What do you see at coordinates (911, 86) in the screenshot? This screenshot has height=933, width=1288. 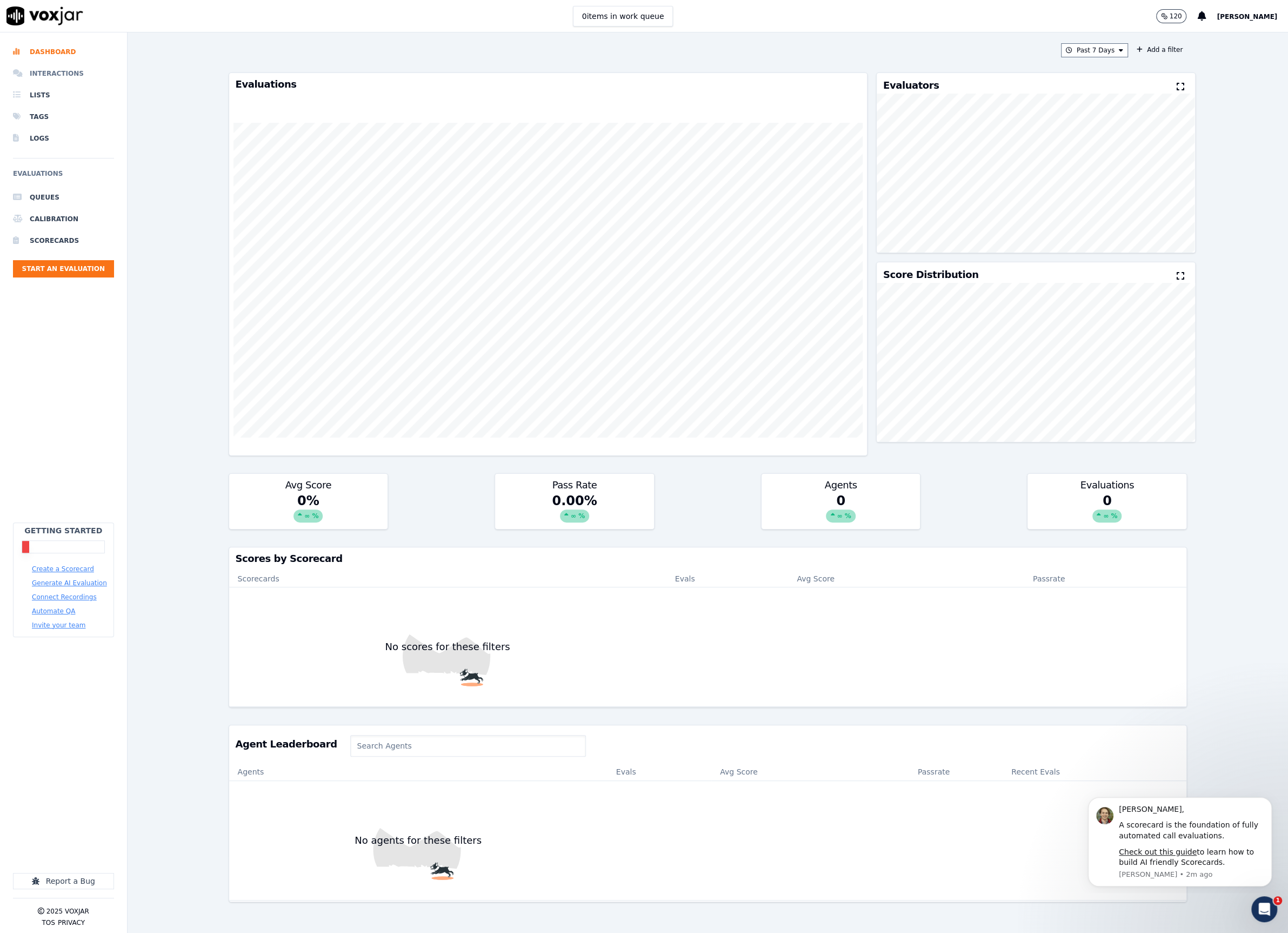 I see `h3: Evaluators` at bounding box center [911, 86].